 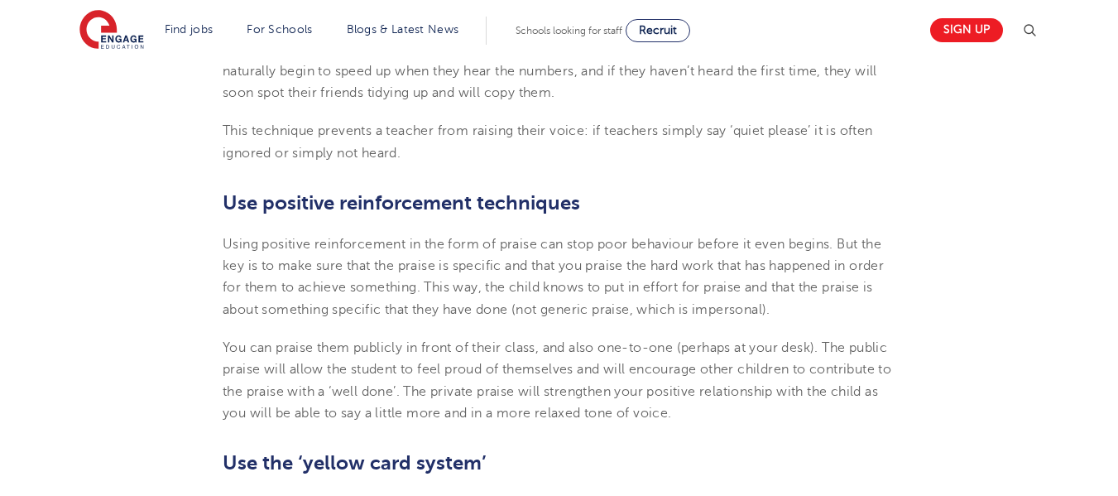 I want to click on a: Find jobs, so click(x=189, y=29).